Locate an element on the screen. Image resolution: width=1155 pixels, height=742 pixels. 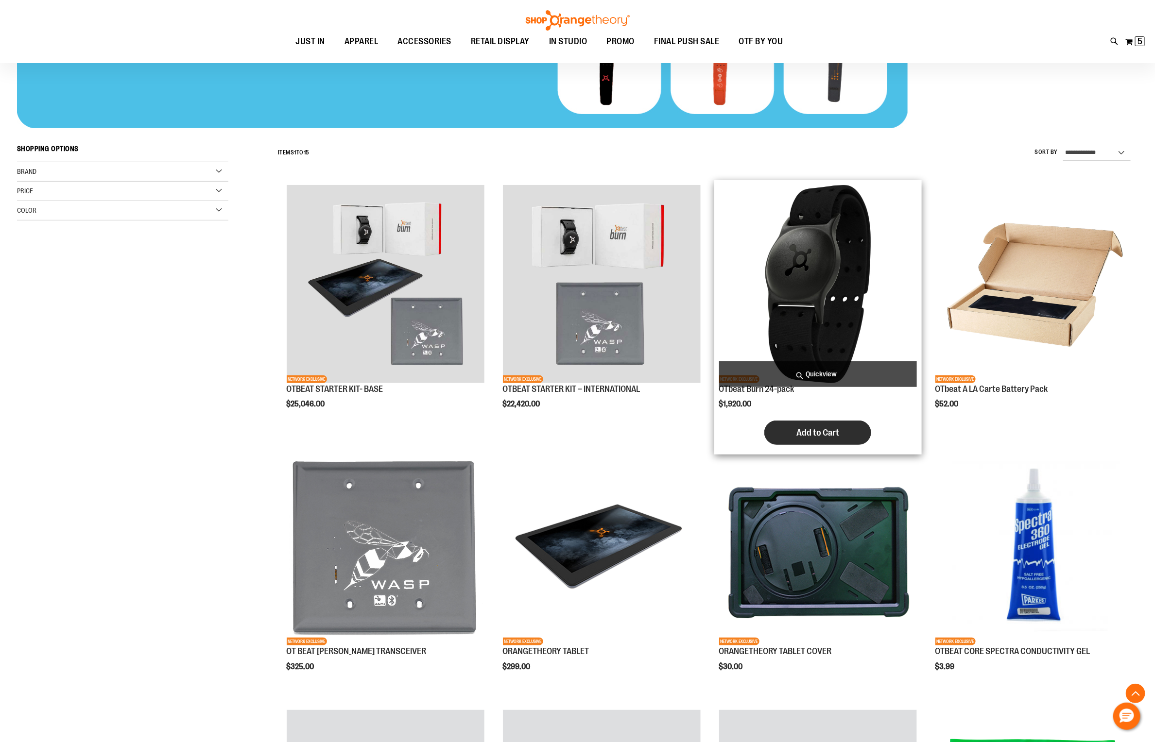
a: RETAIL DISPLAY is located at coordinates (500, 42).